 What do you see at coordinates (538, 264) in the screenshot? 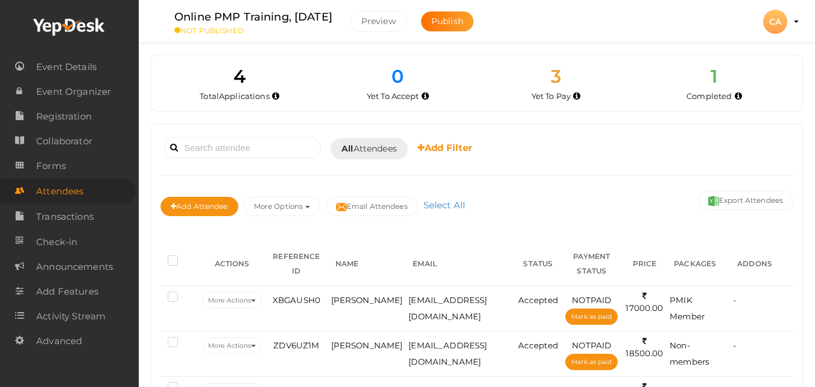
I see `th: STATUS` at bounding box center [538, 264].